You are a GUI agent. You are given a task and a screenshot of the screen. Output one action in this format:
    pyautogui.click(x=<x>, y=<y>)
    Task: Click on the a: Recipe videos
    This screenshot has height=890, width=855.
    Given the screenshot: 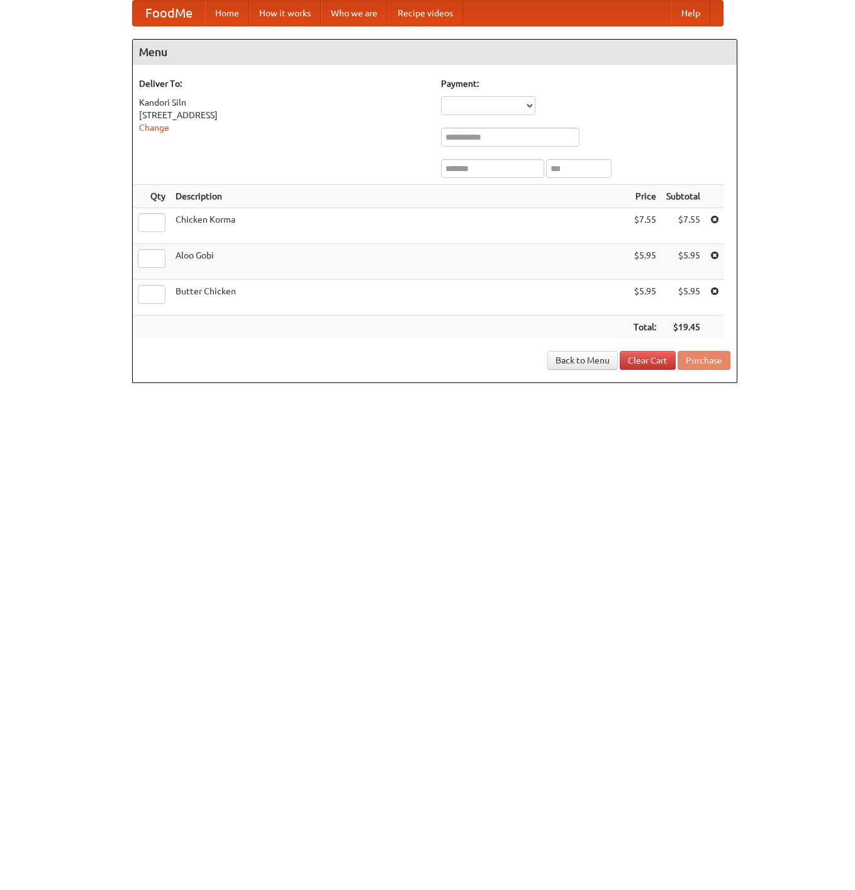 What is the action you would take?
    pyautogui.click(x=425, y=13)
    